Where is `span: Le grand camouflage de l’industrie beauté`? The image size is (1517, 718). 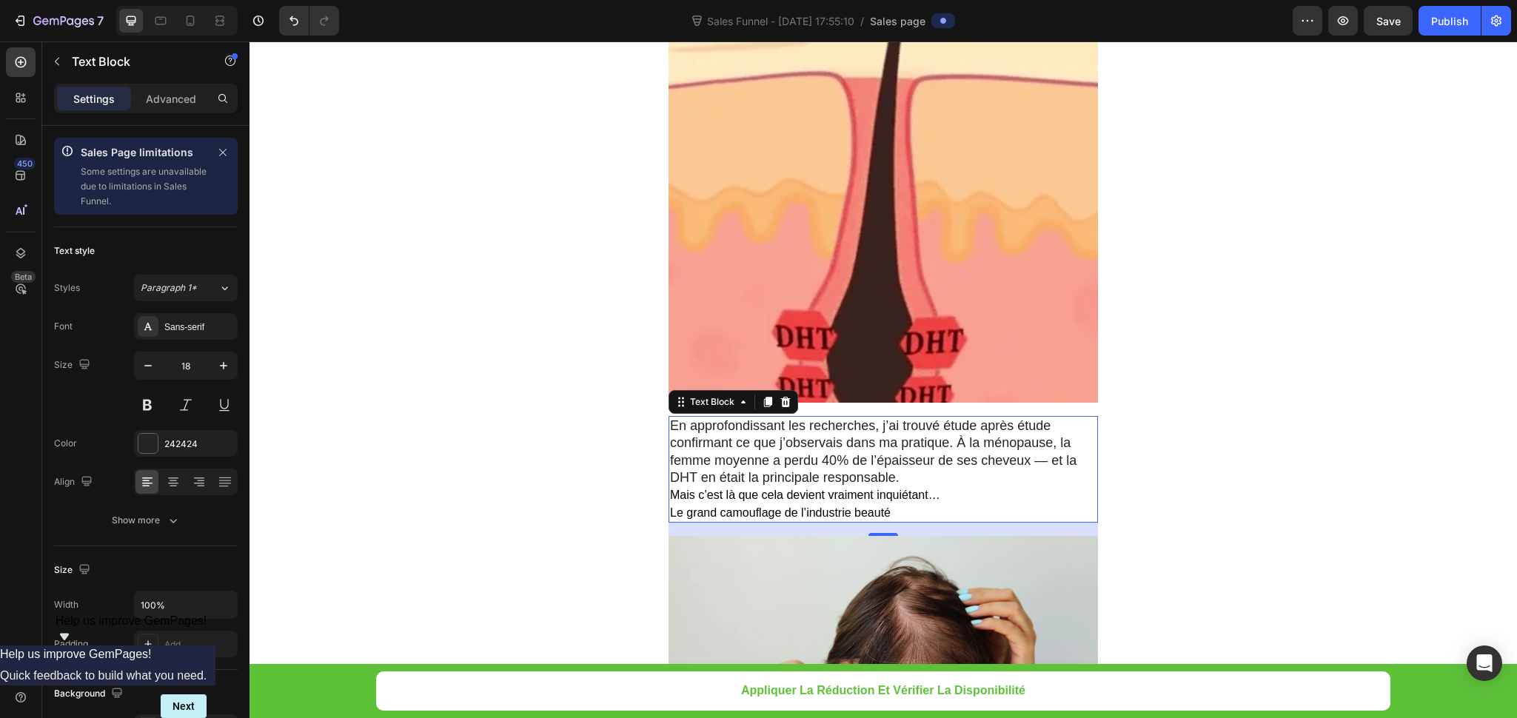
span: Le grand camouflage de l’industrie beauté is located at coordinates (531, 471).